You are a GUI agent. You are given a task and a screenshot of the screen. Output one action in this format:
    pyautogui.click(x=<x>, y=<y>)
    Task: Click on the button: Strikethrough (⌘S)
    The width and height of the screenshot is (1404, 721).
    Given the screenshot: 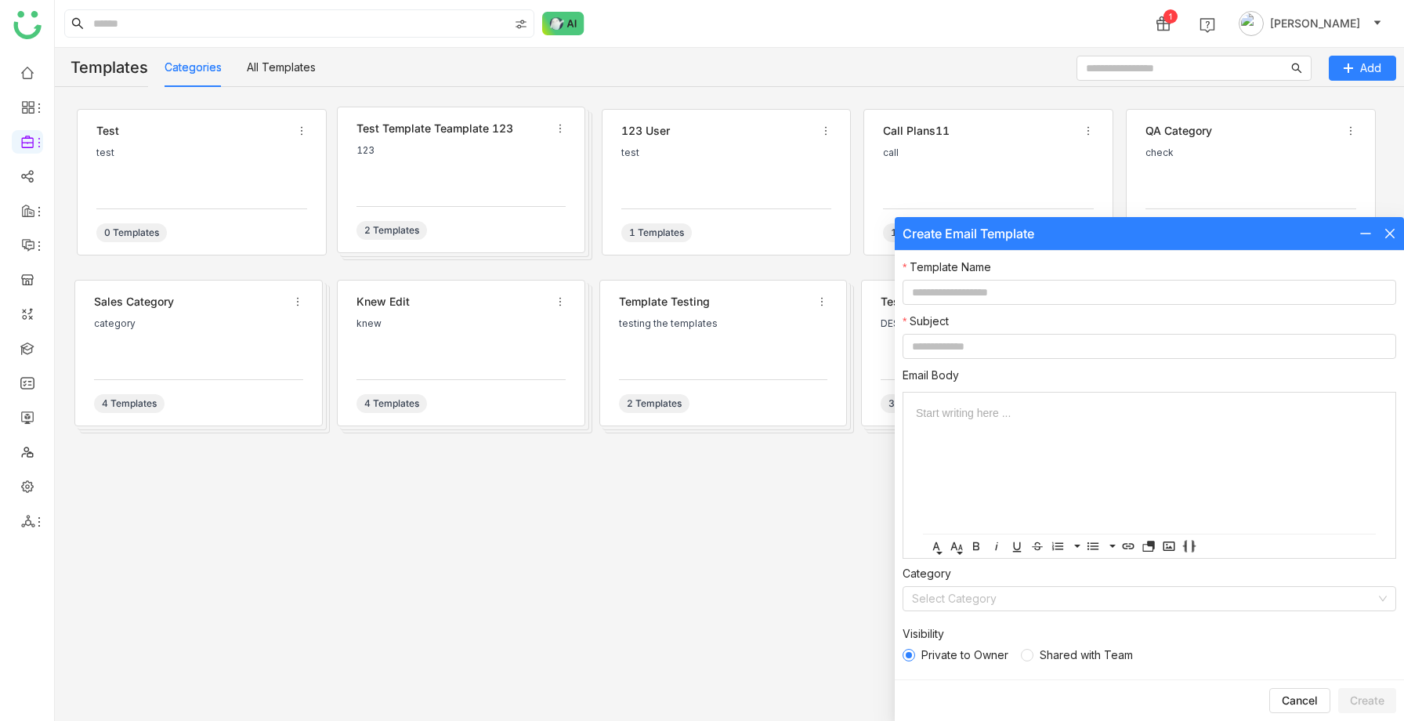 What is the action you would take?
    pyautogui.click(x=1038, y=546)
    